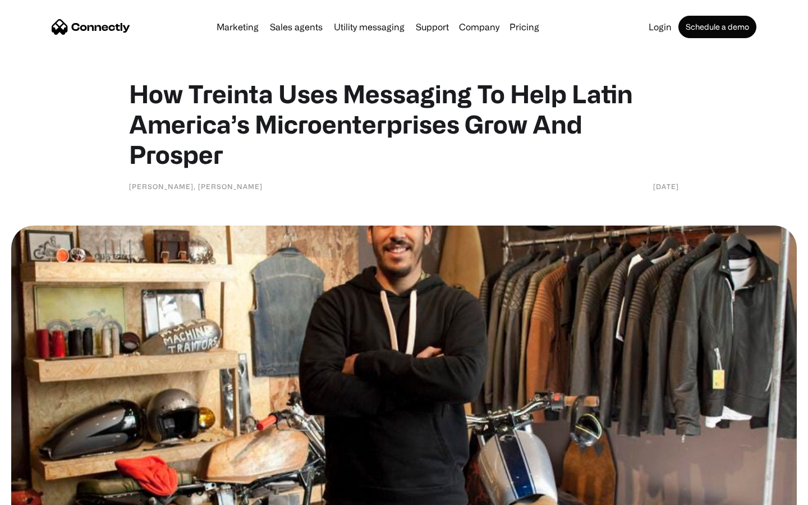  Describe the element at coordinates (369, 27) in the screenshot. I see `a: Utility messaging` at that location.